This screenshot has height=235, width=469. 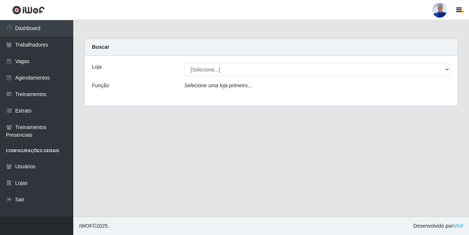 I want to click on span: Desenvolvido por, so click(x=438, y=226).